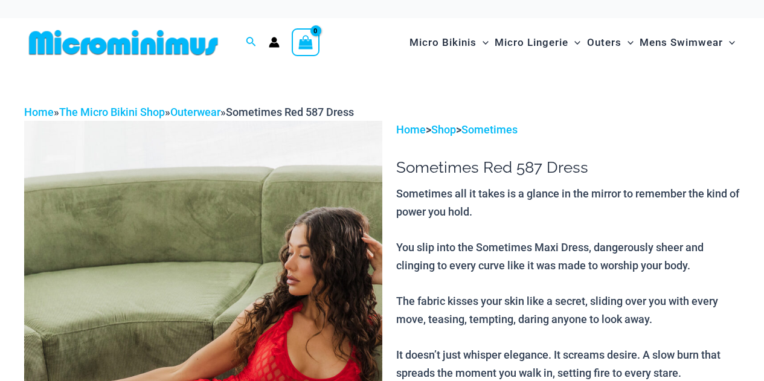 The height and width of the screenshot is (381, 764). Describe the element at coordinates (490, 129) in the screenshot. I see `a: Sometimes` at that location.